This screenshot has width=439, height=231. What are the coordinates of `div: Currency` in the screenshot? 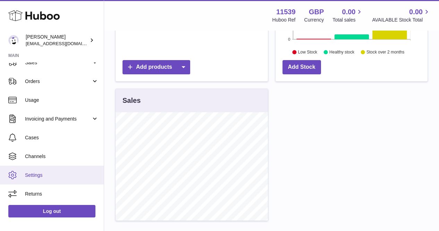 It's located at (314, 20).